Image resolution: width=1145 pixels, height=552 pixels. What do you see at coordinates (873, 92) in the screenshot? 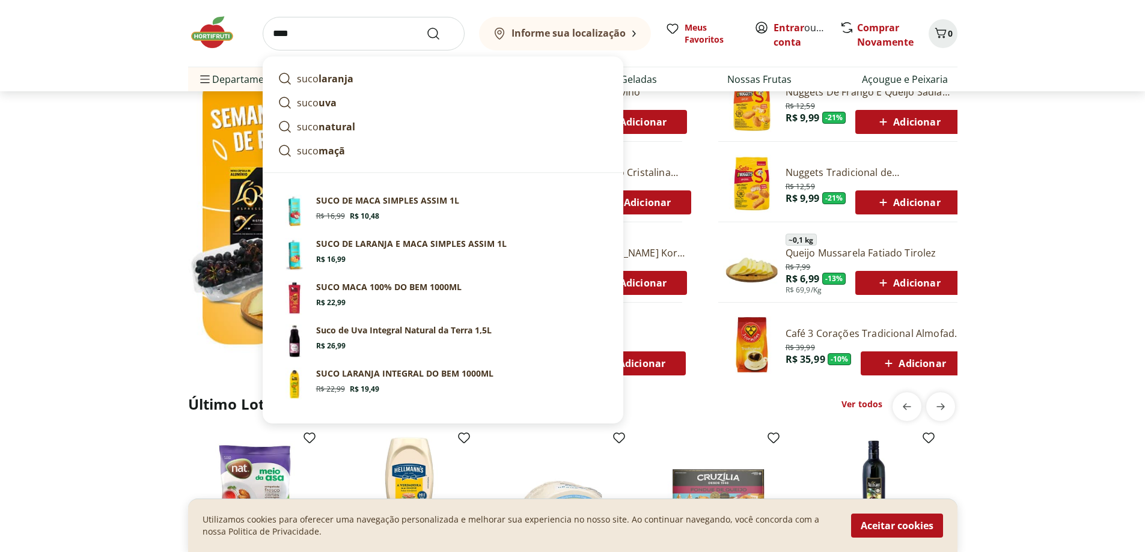
I see `a: Nuggets De Frango E Queijo Sadia 300G` at bounding box center [873, 92].